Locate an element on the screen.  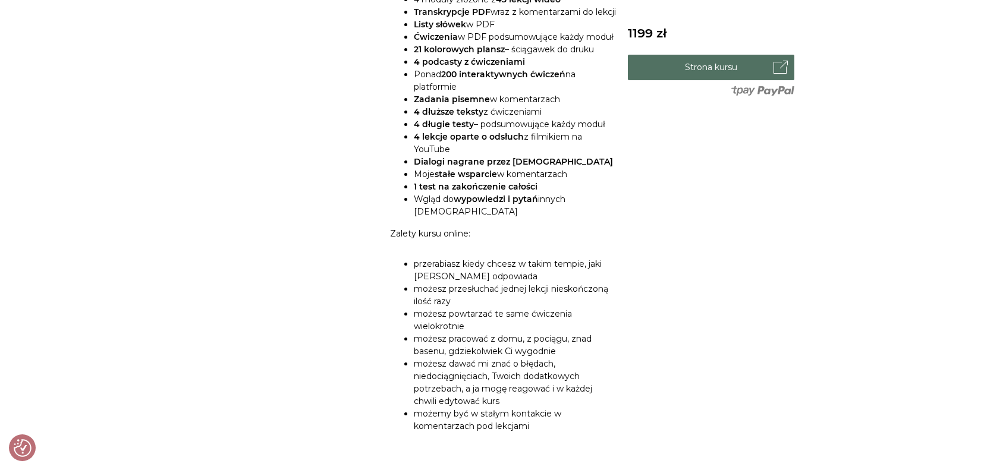
li: możesz pracować z domu, z pociągu, znad basenu, gdziekolwiek Ci wygodnie is located at coordinates (515, 345).